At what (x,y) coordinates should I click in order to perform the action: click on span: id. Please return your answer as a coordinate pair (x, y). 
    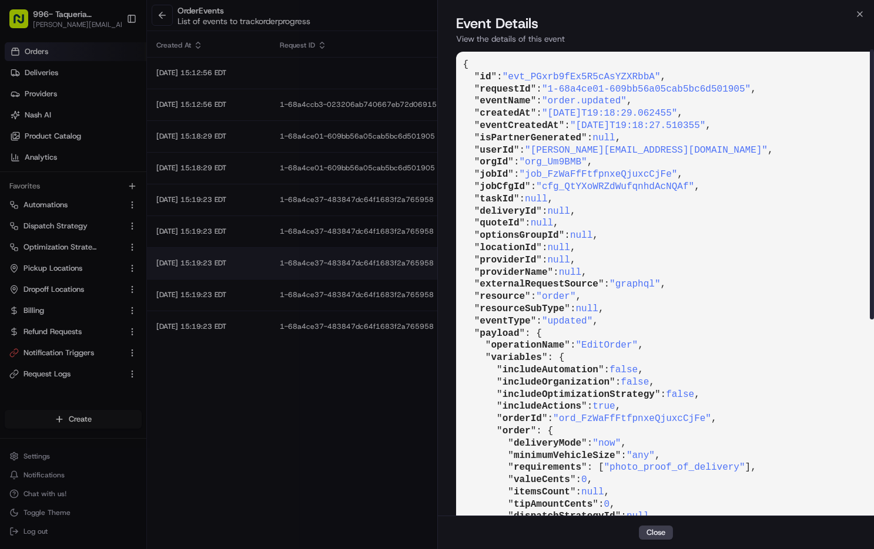
    Looking at the image, I should click on (485, 77).